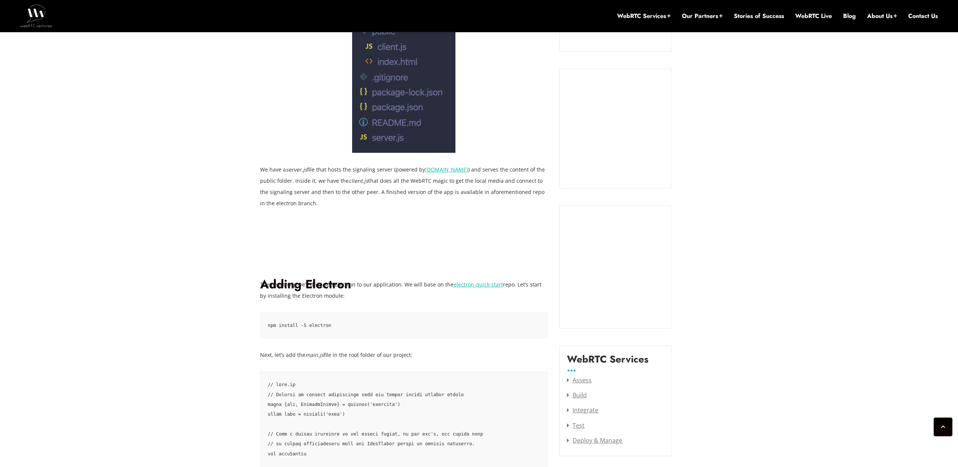 The width and height of the screenshot is (958, 467). I want to click on a: electron-quick-start, so click(478, 284).